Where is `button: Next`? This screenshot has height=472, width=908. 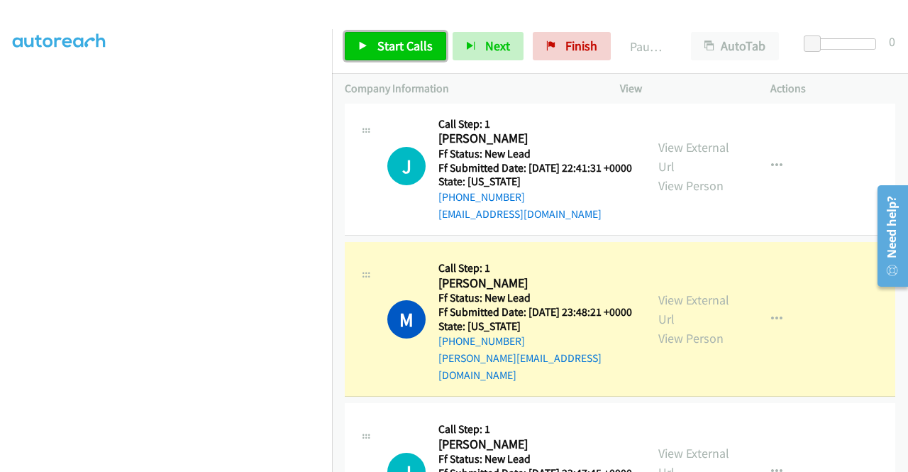 button: Next is located at coordinates (488, 46).